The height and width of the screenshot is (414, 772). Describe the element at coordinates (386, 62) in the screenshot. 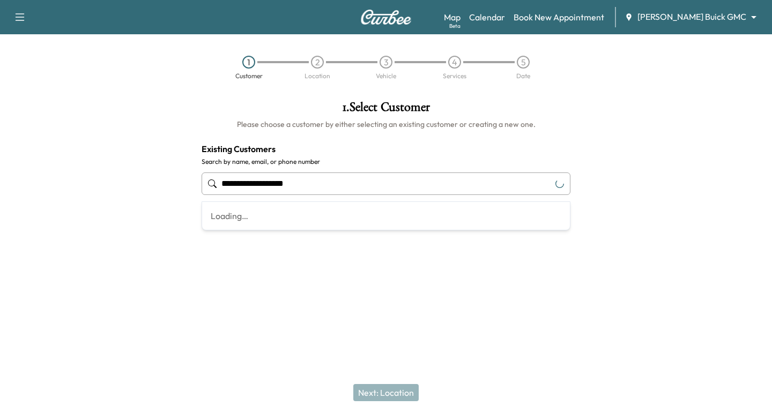

I see `div: 3` at that location.